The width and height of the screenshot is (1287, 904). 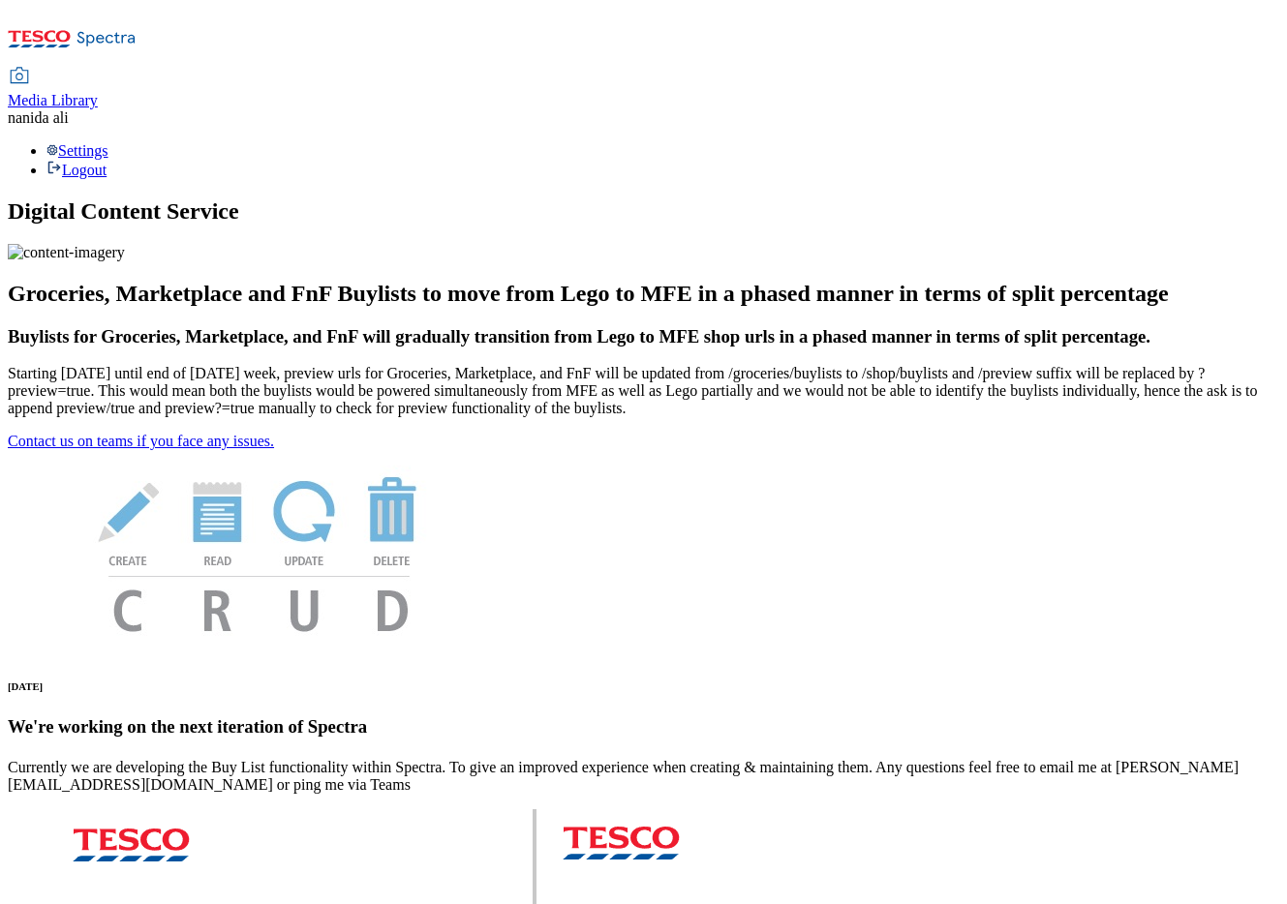 I want to click on img: content-imagery, so click(x=66, y=253).